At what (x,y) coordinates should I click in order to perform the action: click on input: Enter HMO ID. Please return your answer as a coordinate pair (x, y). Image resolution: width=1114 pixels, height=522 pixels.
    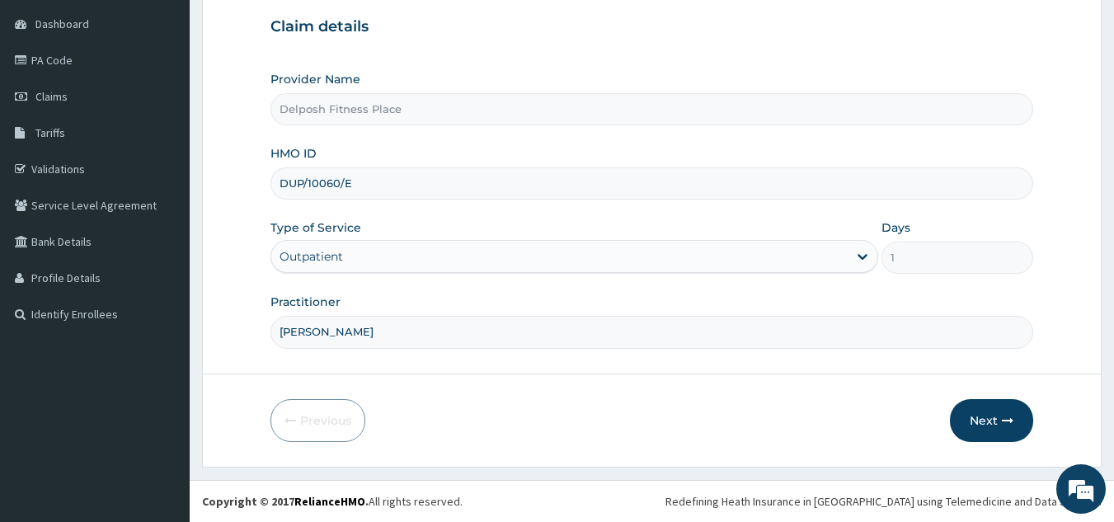
    Looking at the image, I should click on (652, 183).